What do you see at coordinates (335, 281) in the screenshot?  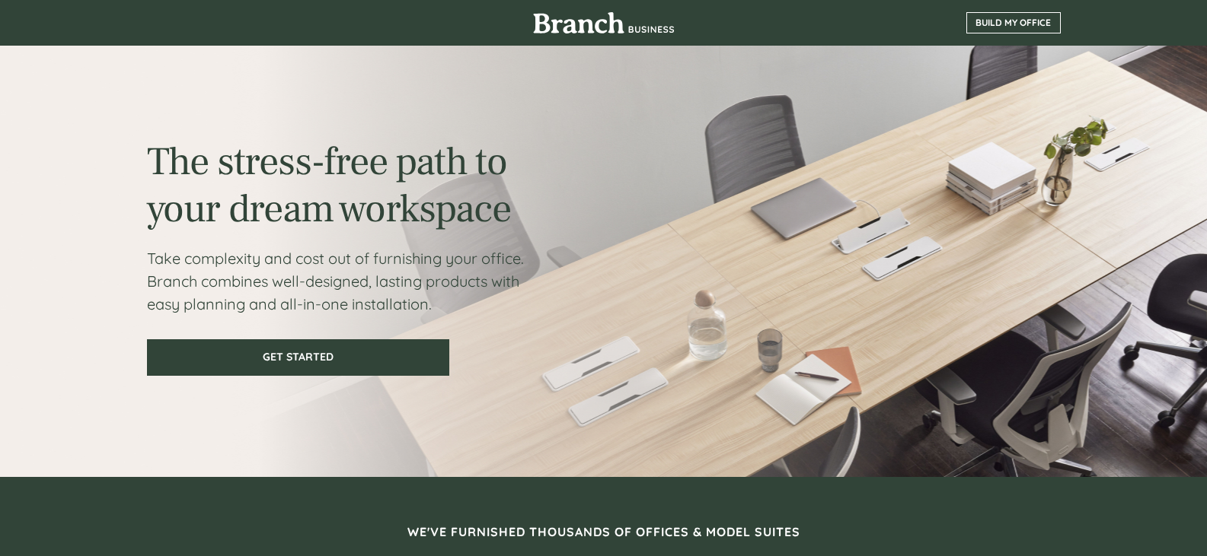 I see `span: Take complexity and cost out of furnishing your office. Branch combines well-designed, lasting pr...` at bounding box center [335, 281].